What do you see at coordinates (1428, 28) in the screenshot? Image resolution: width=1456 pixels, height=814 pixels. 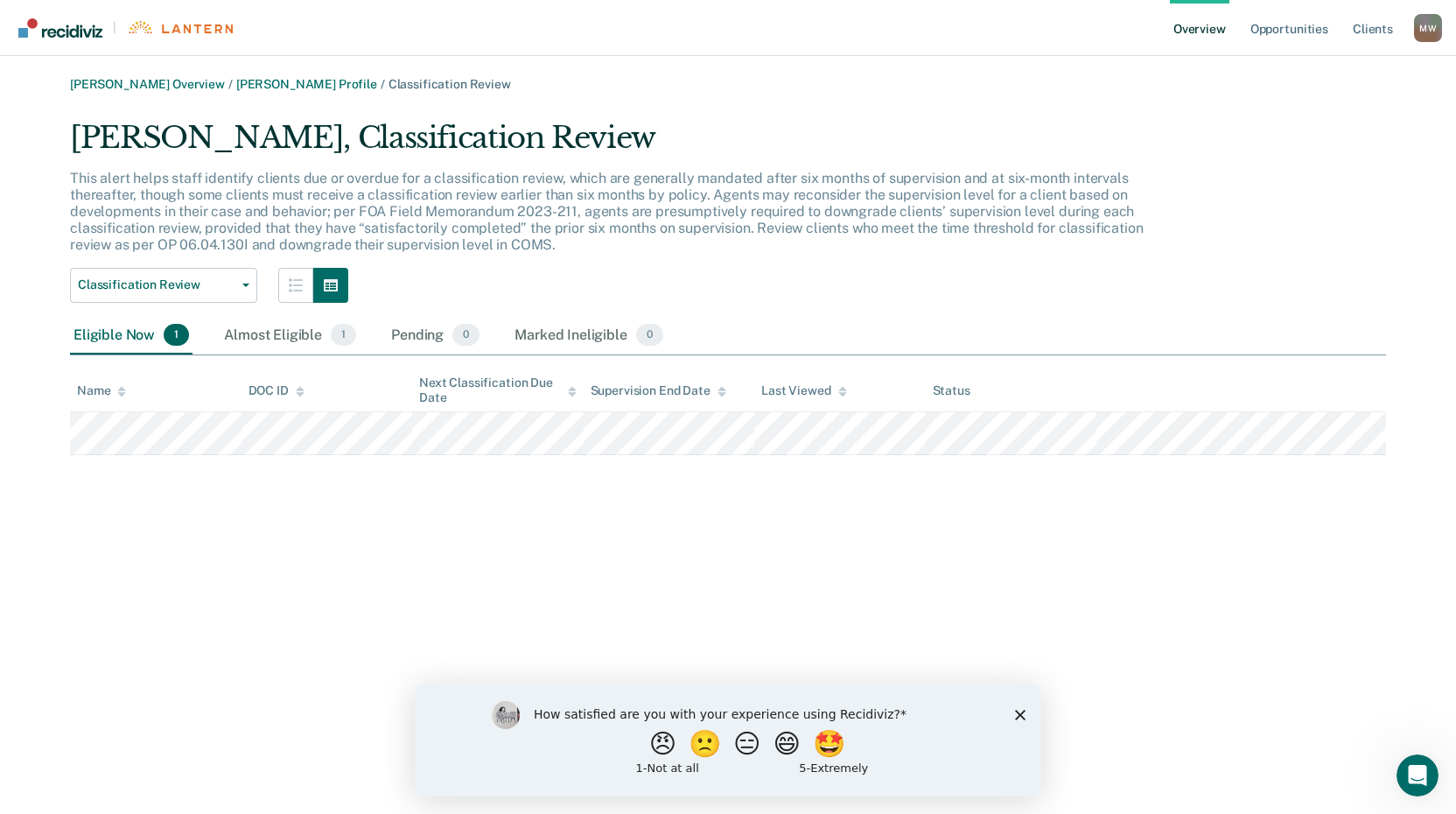 I see `button: Profile dropdown button` at bounding box center [1428, 28].